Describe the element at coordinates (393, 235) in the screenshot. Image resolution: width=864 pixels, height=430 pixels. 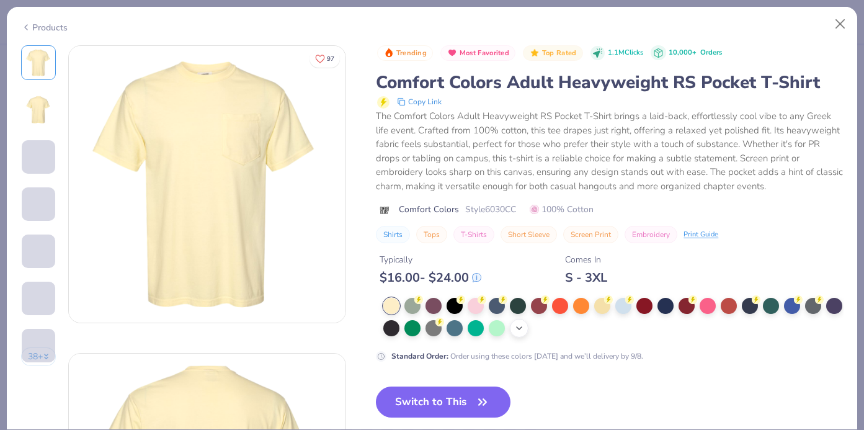
I see `button: Shirts` at that location.